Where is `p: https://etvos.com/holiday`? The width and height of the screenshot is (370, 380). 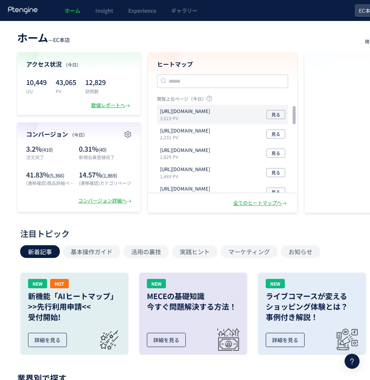
p: https://etvos.com/holiday is located at coordinates (185, 189).